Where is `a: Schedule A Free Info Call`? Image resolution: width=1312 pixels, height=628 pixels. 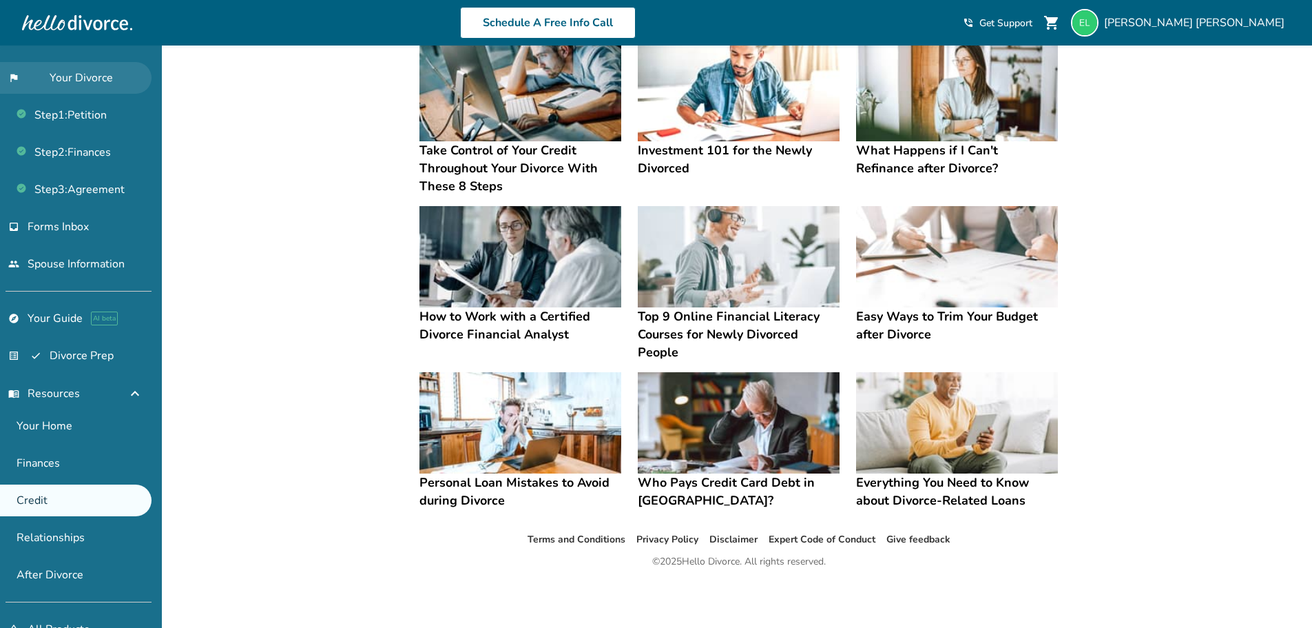 a: Schedule A Free Info Call is located at coordinates (548, 23).